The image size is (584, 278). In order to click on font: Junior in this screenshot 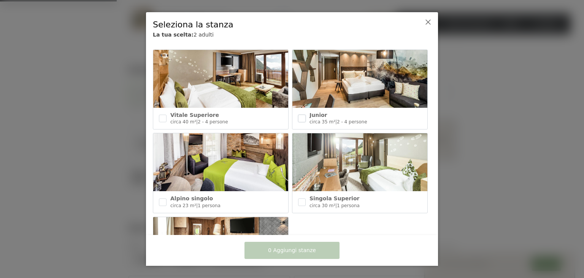, I will do `click(318, 115)`.